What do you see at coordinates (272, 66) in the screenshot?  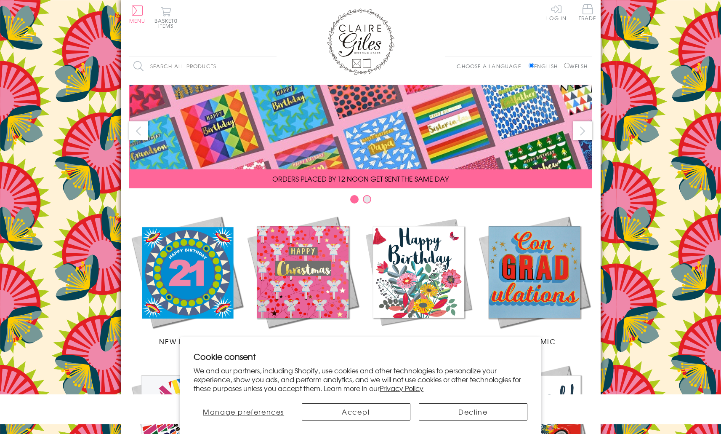 I see `input: Search` at bounding box center [272, 66].